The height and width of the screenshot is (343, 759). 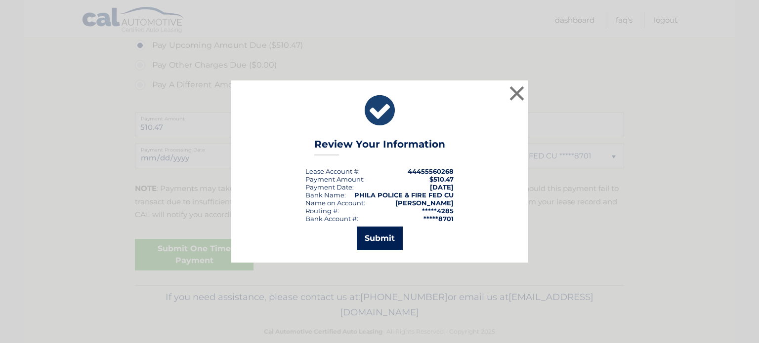 I want to click on div: Lease Account #:, so click(x=332, y=171).